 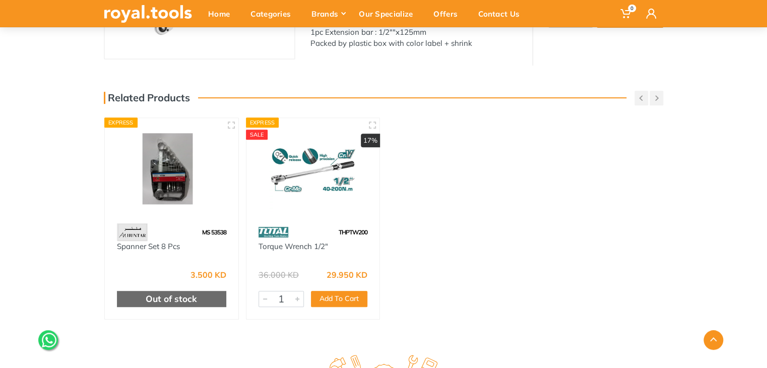 I want to click on span: 0, so click(x=632, y=8).